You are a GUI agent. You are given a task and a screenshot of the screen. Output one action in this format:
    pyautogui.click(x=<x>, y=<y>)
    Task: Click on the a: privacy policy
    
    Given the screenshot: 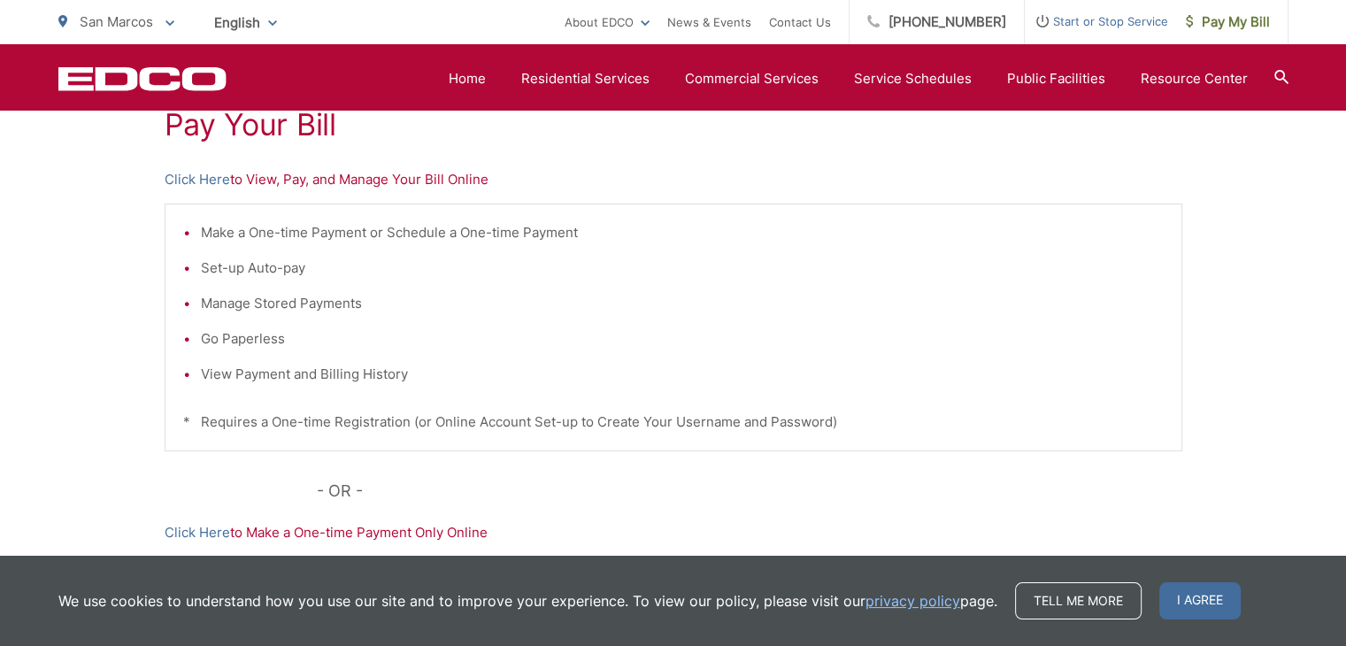 What is the action you would take?
    pyautogui.click(x=913, y=601)
    